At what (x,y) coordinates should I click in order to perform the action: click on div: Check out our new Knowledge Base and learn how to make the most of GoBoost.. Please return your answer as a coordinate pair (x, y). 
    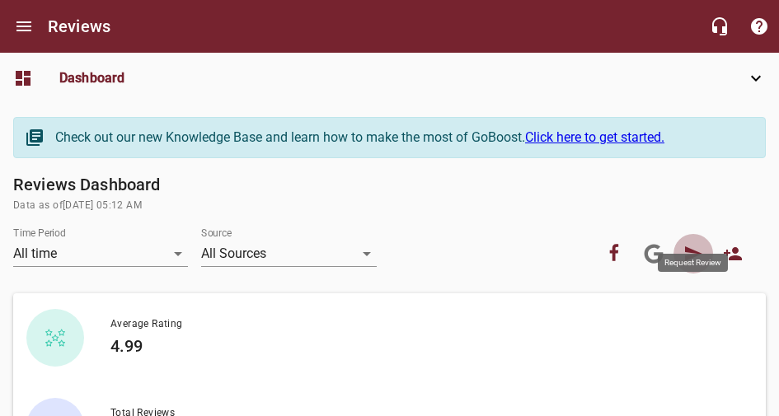
    Looking at the image, I should click on (401, 138).